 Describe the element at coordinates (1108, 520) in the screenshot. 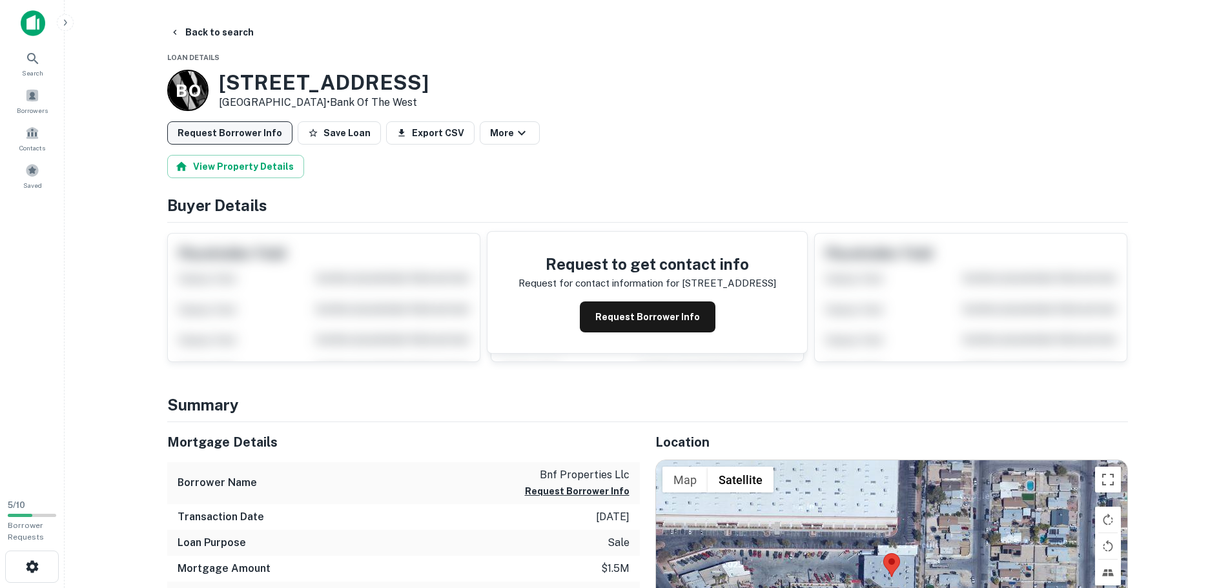

I see `button: Rotate map clockwise` at that location.